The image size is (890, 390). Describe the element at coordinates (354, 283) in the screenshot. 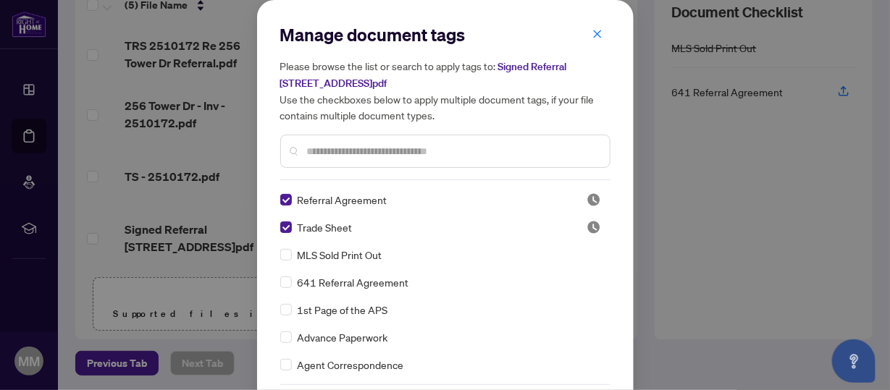

I see `span: 641 Referral Agreement` at that location.